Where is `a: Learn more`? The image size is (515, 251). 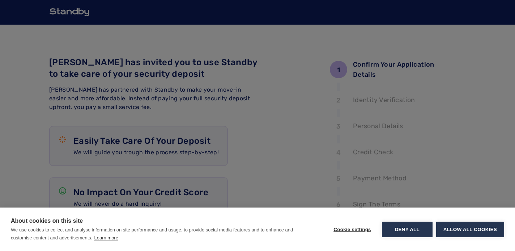 a: Learn more is located at coordinates (106, 238).